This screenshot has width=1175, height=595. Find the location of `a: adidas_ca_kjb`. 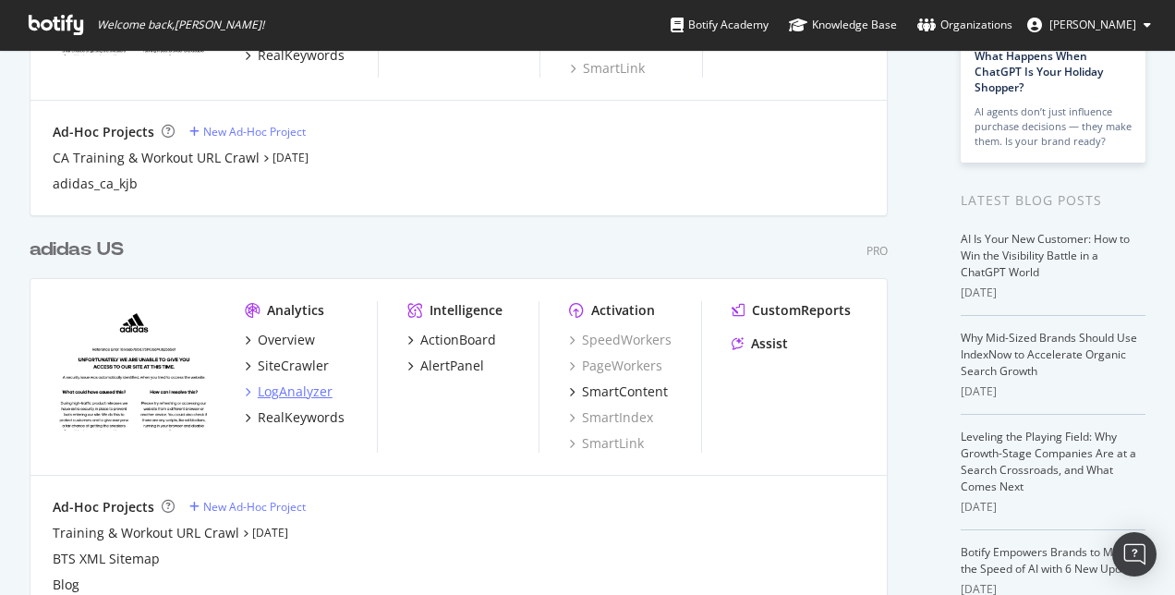

a: adidas_ca_kjb is located at coordinates (95, 184).